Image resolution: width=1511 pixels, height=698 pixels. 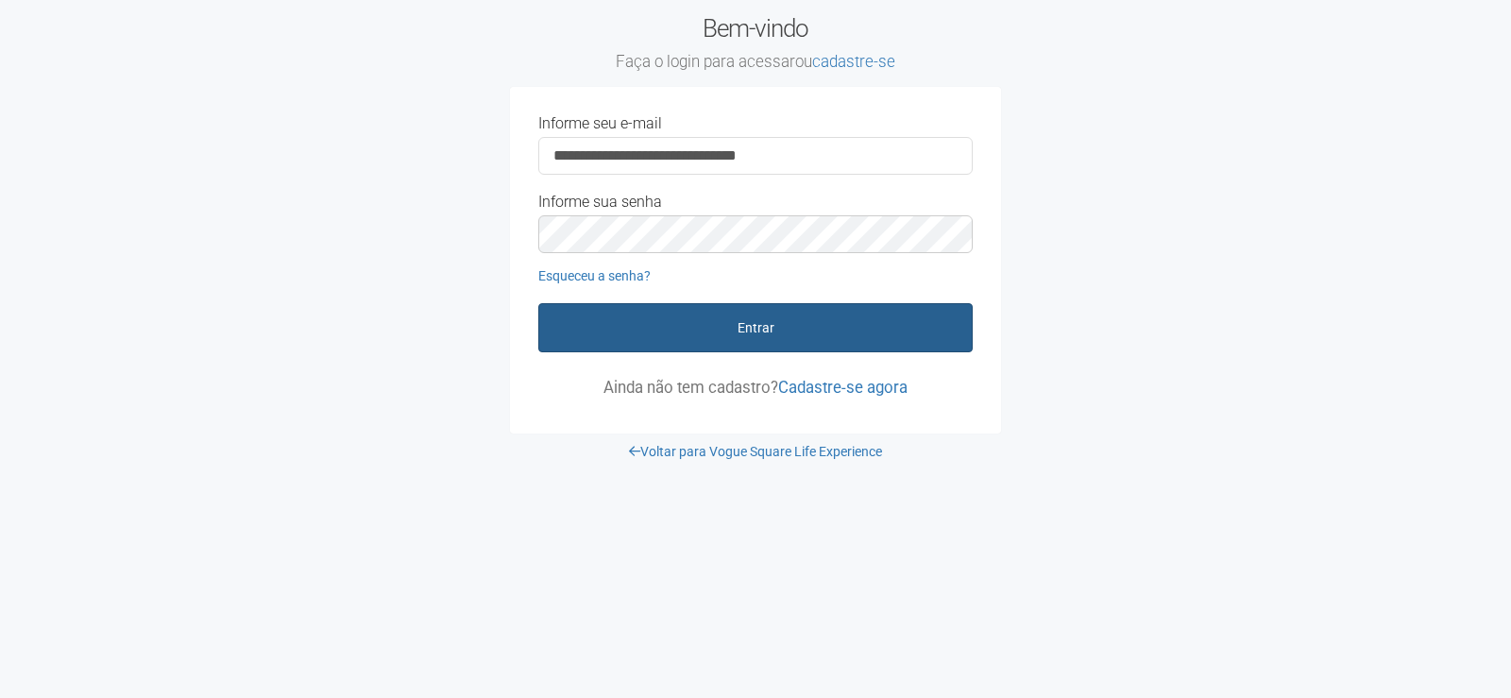 What do you see at coordinates (854, 61) in the screenshot?
I see `a: cadastre-se` at bounding box center [854, 61].